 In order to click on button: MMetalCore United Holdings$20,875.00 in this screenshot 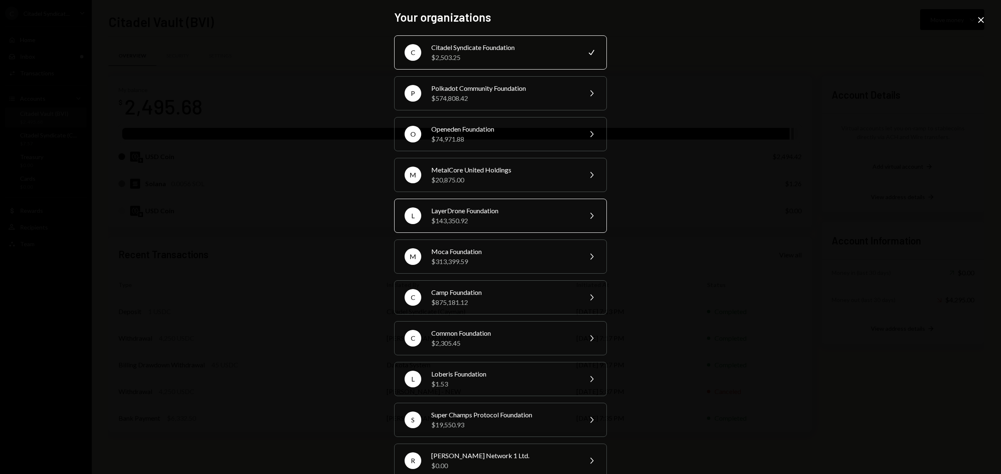, I will do `click(500, 175)`.